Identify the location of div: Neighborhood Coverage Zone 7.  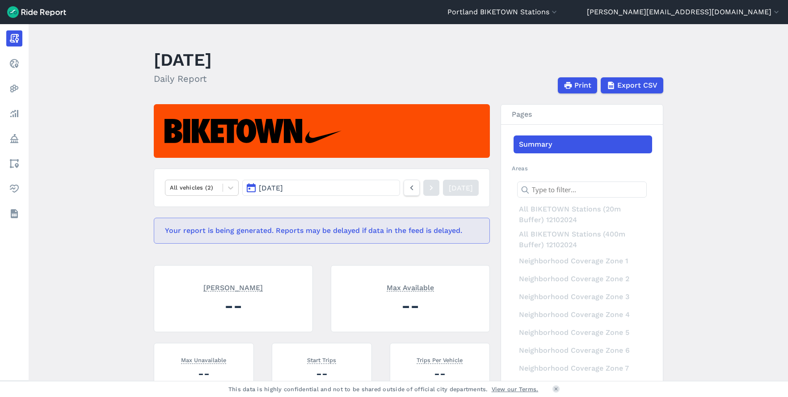
(583, 368).